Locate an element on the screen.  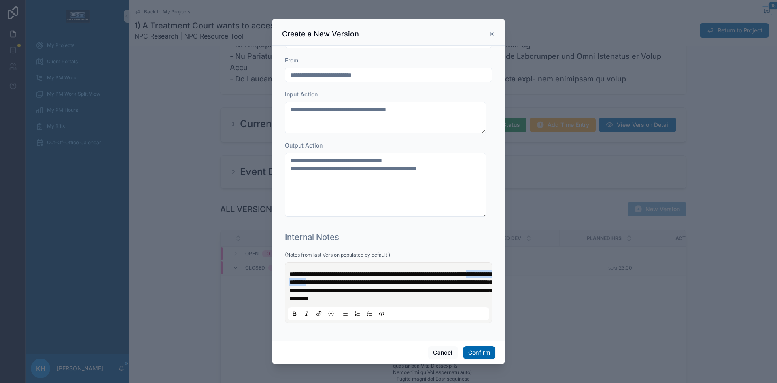
span: (Notes from last Version populated by default.) is located at coordinates (338, 255).